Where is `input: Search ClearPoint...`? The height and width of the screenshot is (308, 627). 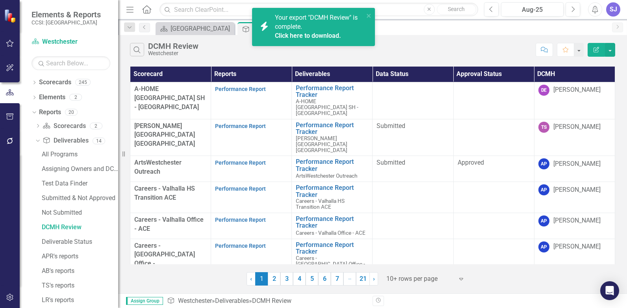
input: Search ClearPoint... is located at coordinates (319, 9).